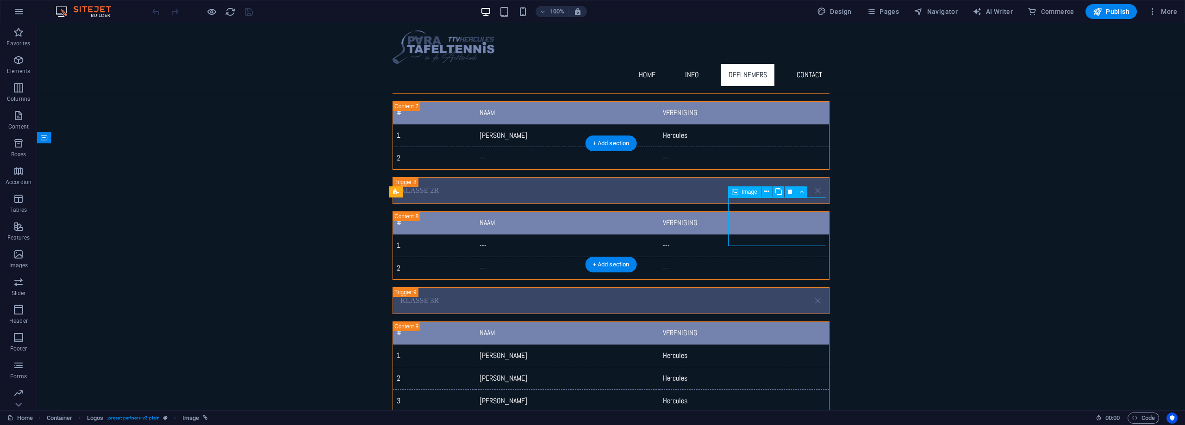 The height and width of the screenshot is (425, 1185). Describe the element at coordinates (19, 71) in the screenshot. I see `p: Elements` at that location.